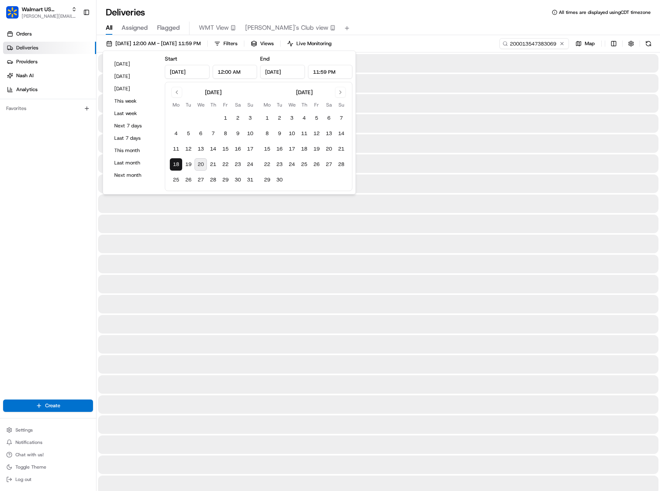 The height and width of the screenshot is (491, 660). What do you see at coordinates (98, 116) in the screenshot?
I see `span: API Documentation` at bounding box center [98, 116].